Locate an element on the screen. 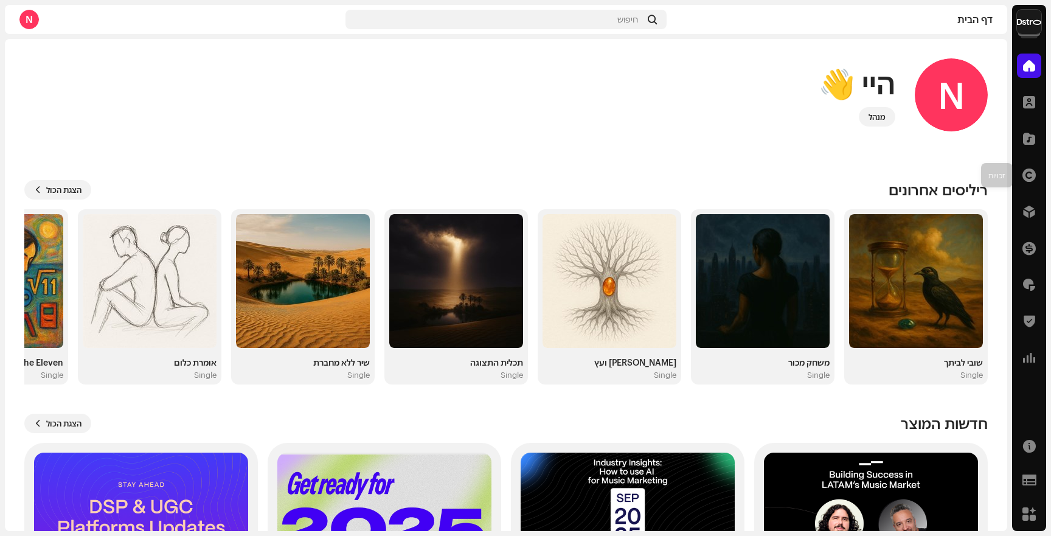  h3: ריליסים אחרונים is located at coordinates (938, 190).